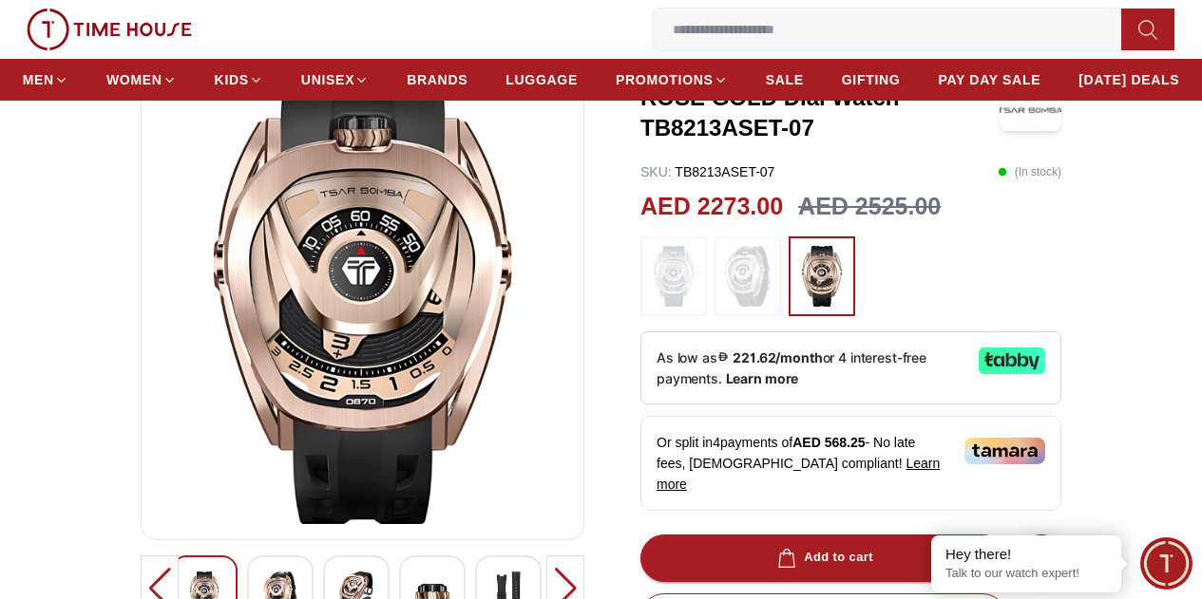 Image resolution: width=1202 pixels, height=599 pixels. Describe the element at coordinates (823, 558) in the screenshot. I see `div: Add to cart` at that location.